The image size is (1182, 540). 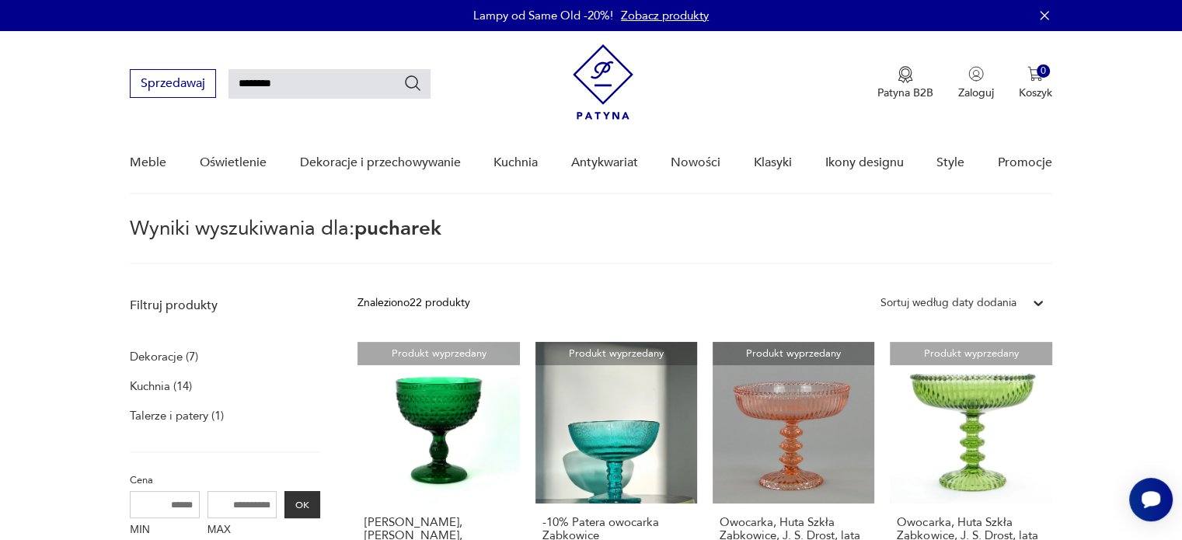 I want to click on img: Patyna - sklep z meblami i dekoracjami vintage, so click(x=603, y=82).